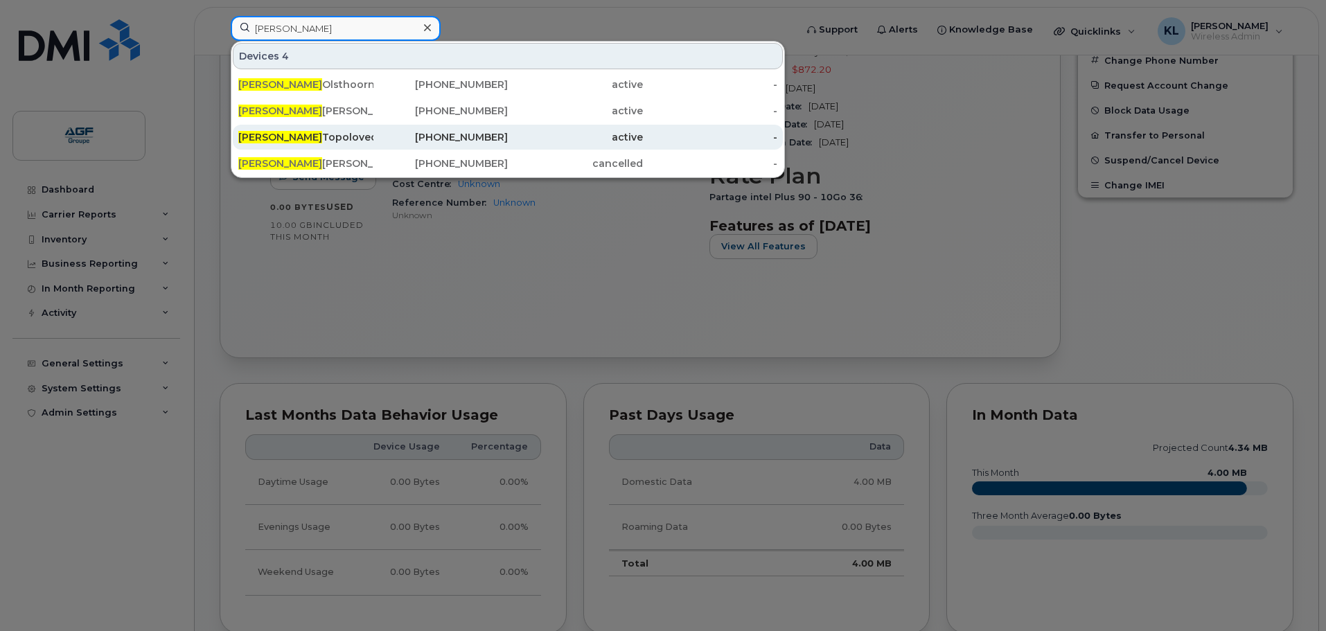 The image size is (1326, 631). Describe the element at coordinates (306, 85) in the screenshot. I see `div: Olsthoorn` at that location.